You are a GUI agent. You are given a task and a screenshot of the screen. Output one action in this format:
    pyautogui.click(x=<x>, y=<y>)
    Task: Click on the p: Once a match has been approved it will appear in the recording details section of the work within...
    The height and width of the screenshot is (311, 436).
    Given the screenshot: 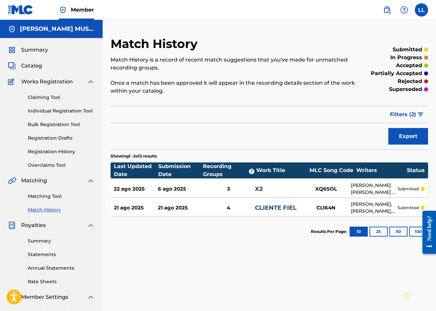 What is the action you would take?
    pyautogui.click(x=233, y=87)
    